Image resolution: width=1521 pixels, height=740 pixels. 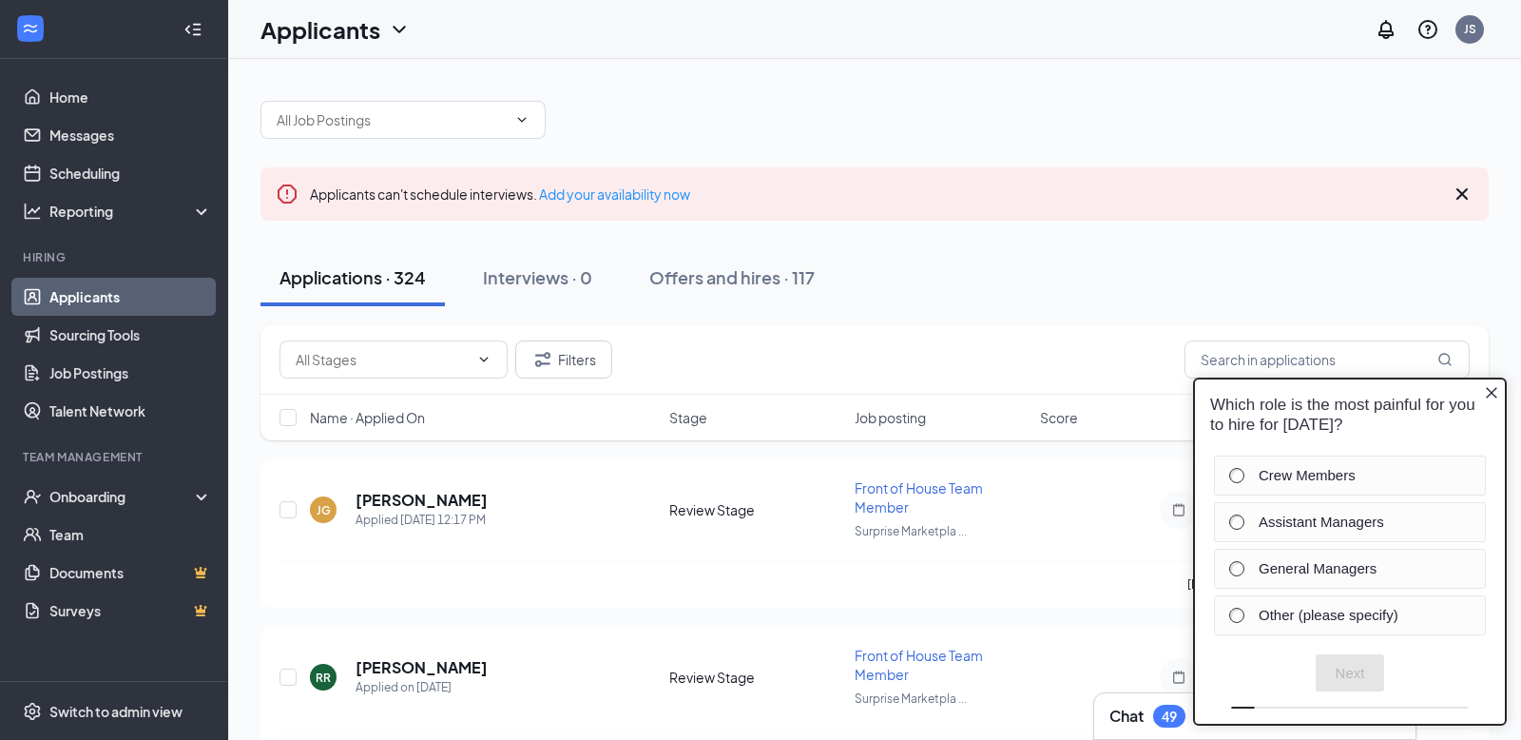 What do you see at coordinates (1059, 417) in the screenshot?
I see `span: Score` at bounding box center [1059, 417].